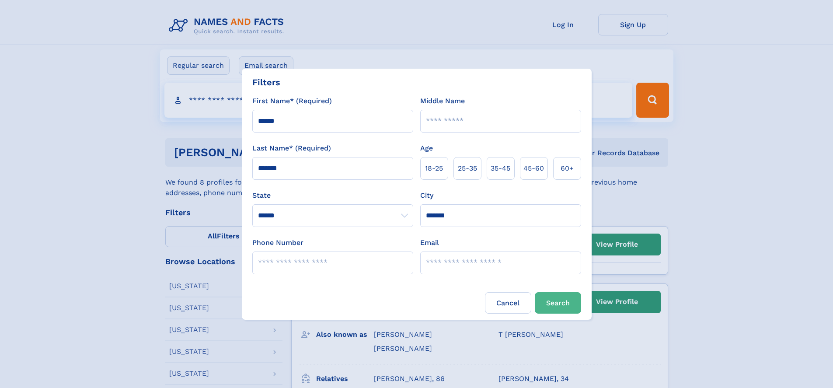 Image resolution: width=833 pixels, height=388 pixels. What do you see at coordinates (508, 303) in the screenshot?
I see `label: Cancel` at bounding box center [508, 303].